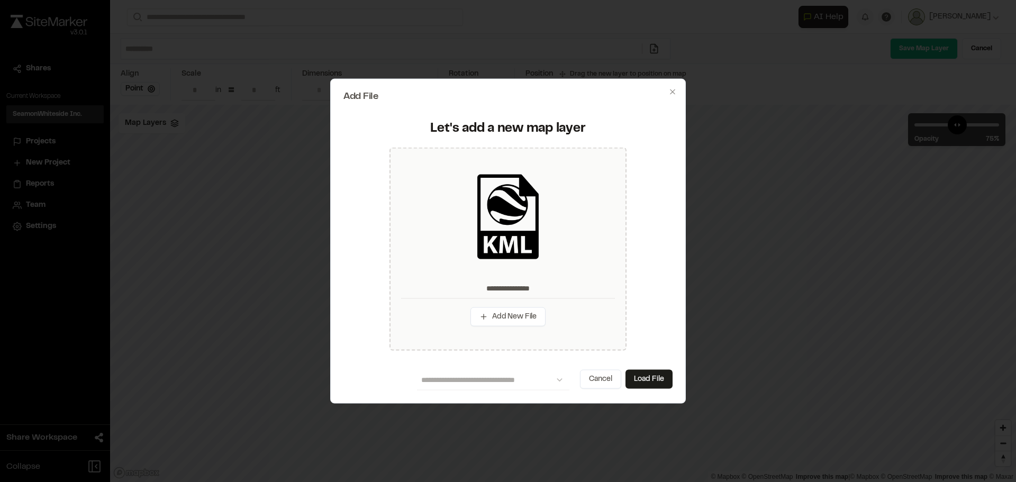 The width and height of the screenshot is (1016, 482). Describe the element at coordinates (601, 379) in the screenshot. I see `button: Cancel` at that location.